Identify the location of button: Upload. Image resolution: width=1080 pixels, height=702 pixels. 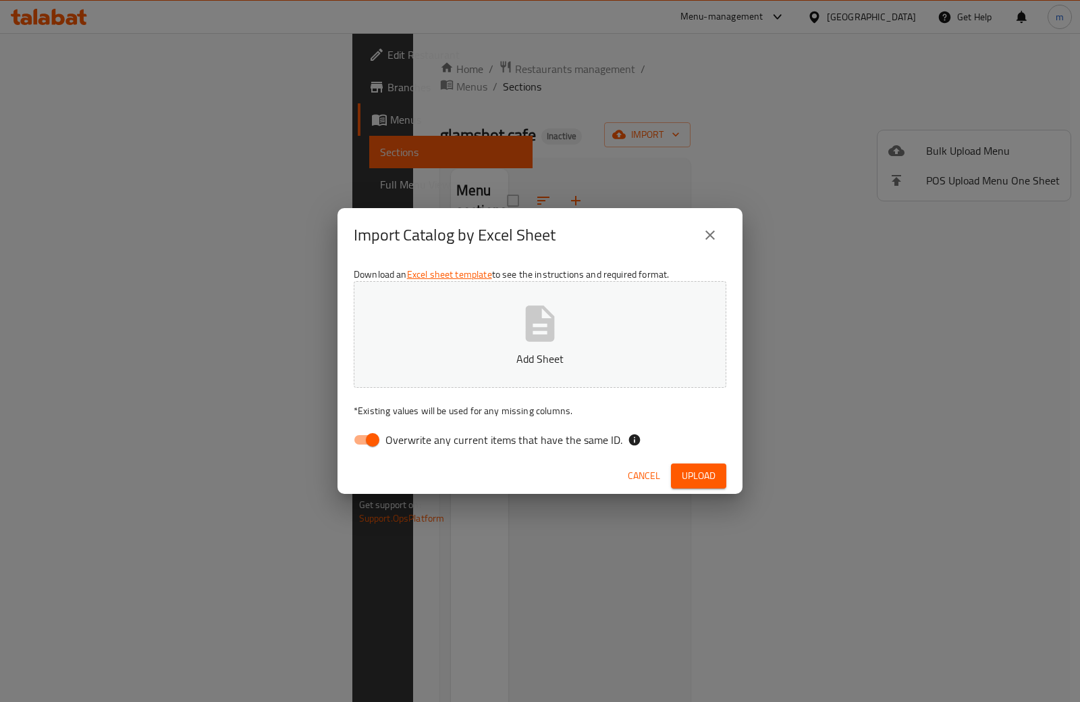
(699, 475).